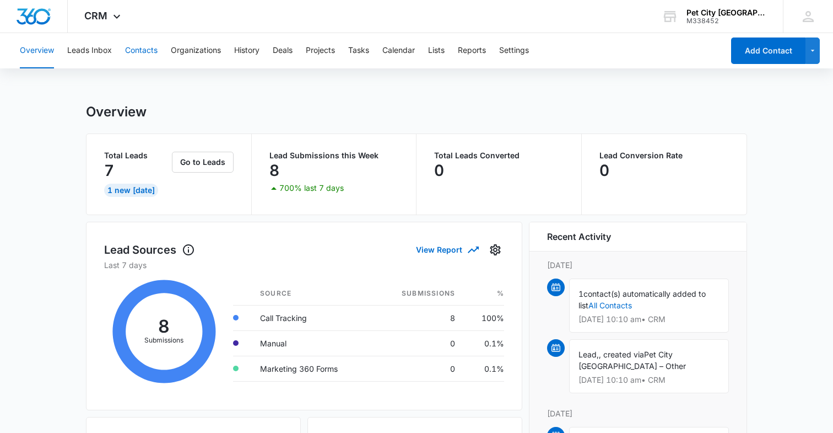 Image resolution: width=833 pixels, height=433 pixels. What do you see at coordinates (642, 299) in the screenshot?
I see `span: contact(s) automatically added to list` at bounding box center [642, 299].